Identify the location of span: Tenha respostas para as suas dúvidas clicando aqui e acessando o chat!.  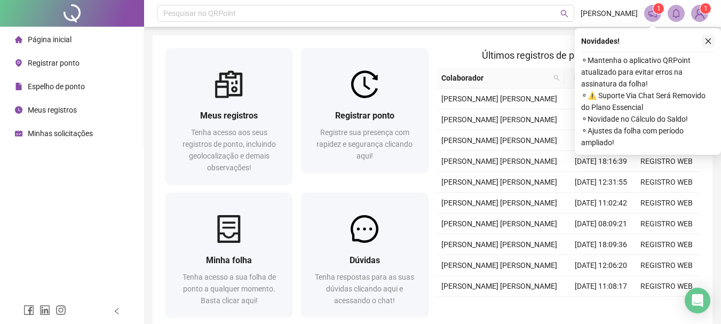
(365, 289).